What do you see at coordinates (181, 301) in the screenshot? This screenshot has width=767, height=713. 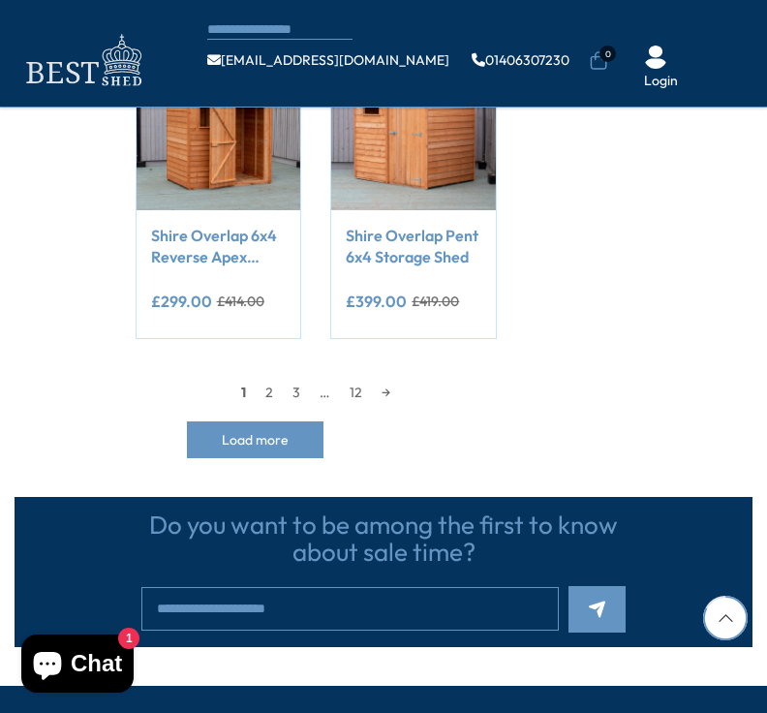 I see `ins: £299.00` at bounding box center [181, 301].